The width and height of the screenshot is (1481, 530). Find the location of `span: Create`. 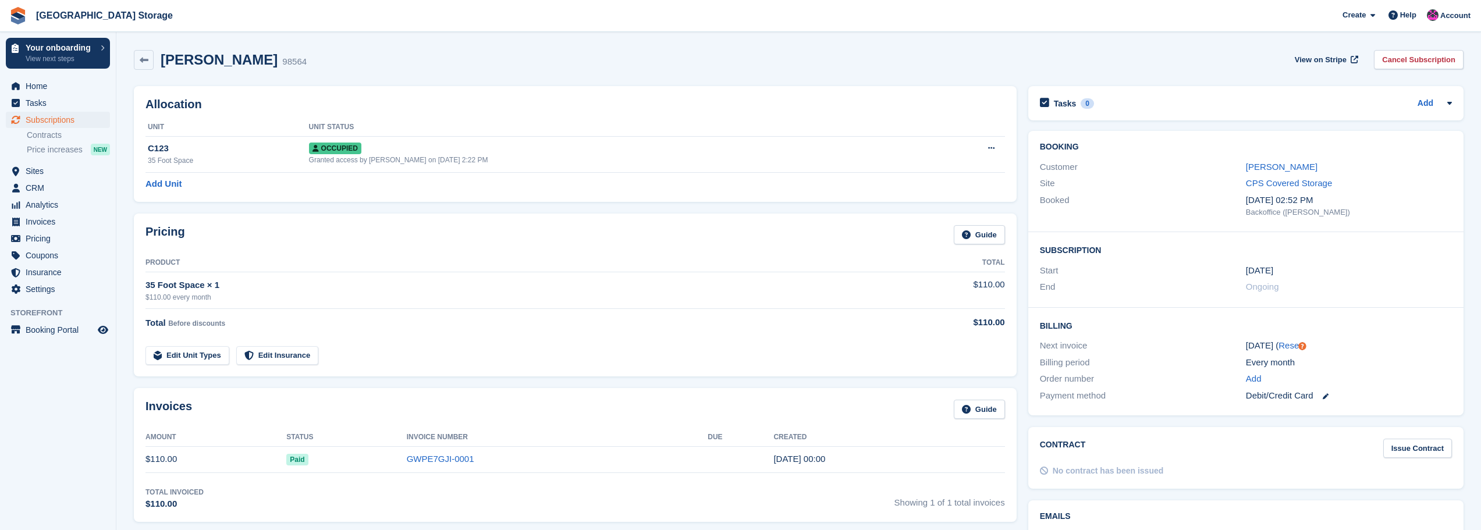

span: Create is located at coordinates (1354, 15).